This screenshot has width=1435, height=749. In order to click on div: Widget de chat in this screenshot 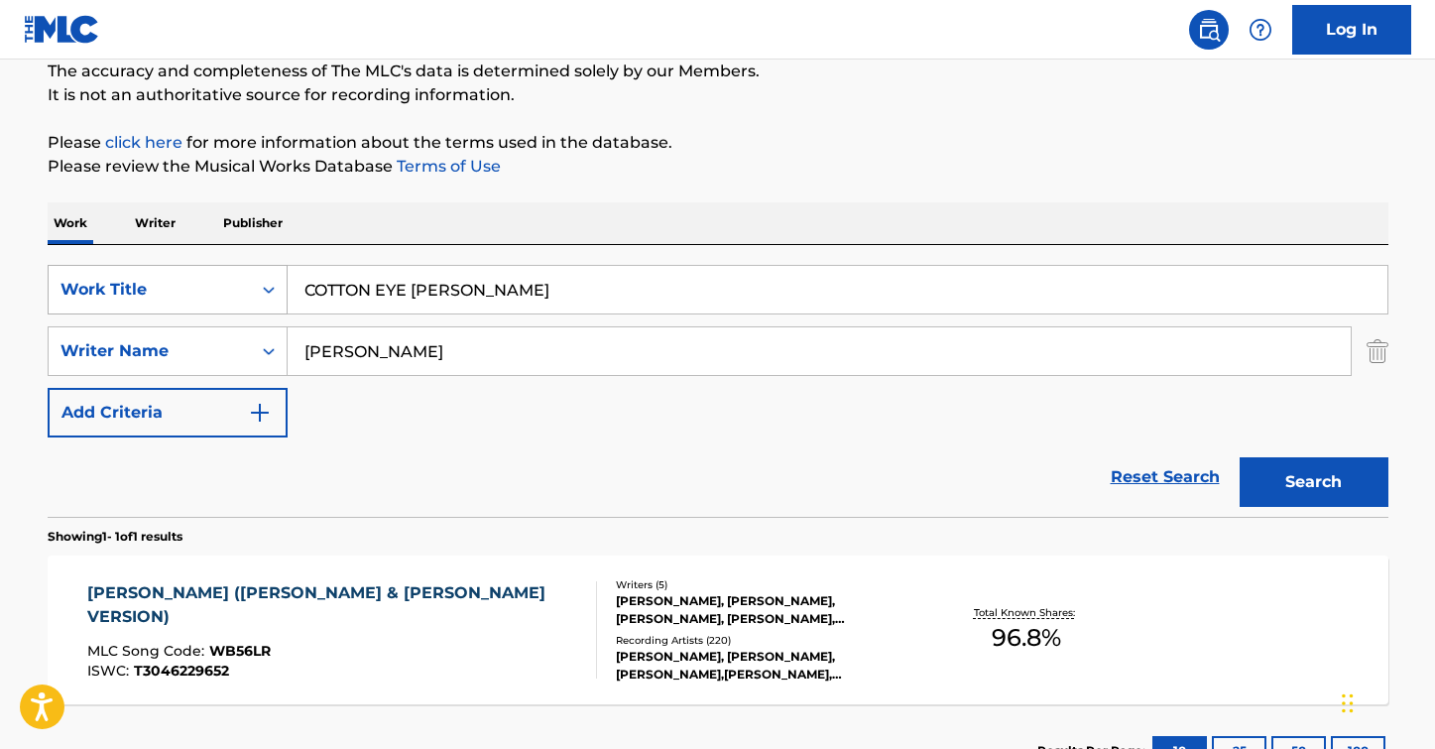, I will do `click(1386, 701)`.